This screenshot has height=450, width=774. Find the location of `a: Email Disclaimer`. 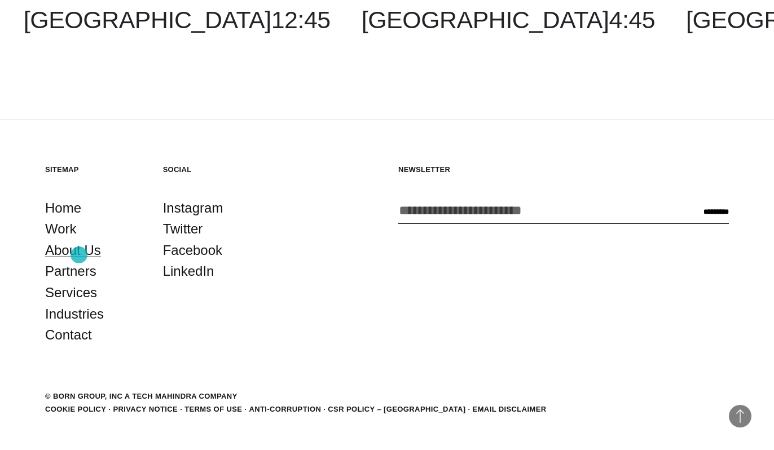

a: Email Disclaimer is located at coordinates (510, 409).